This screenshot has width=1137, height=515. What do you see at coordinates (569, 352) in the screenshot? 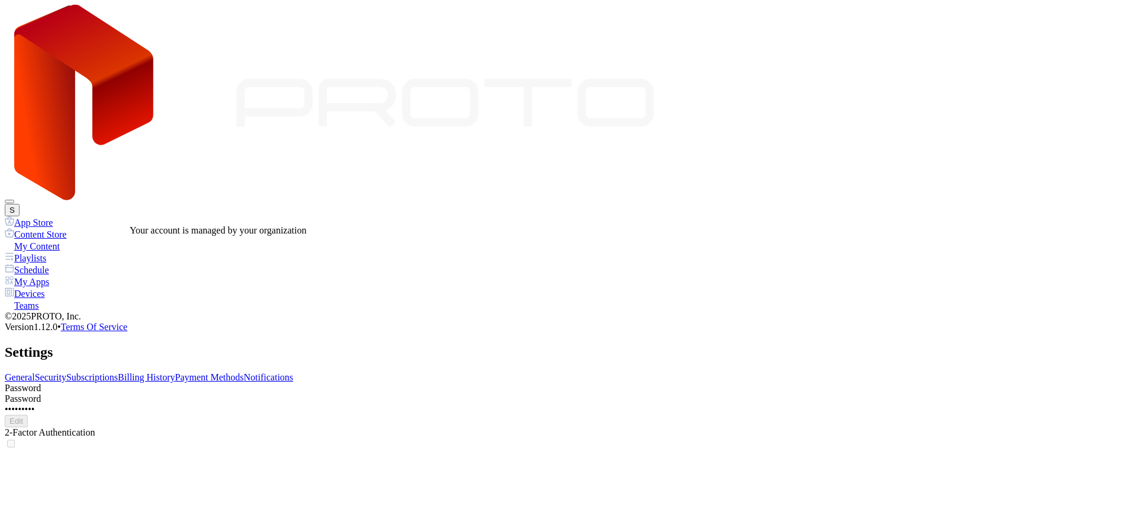
I see `h2: Settings` at bounding box center [569, 352].